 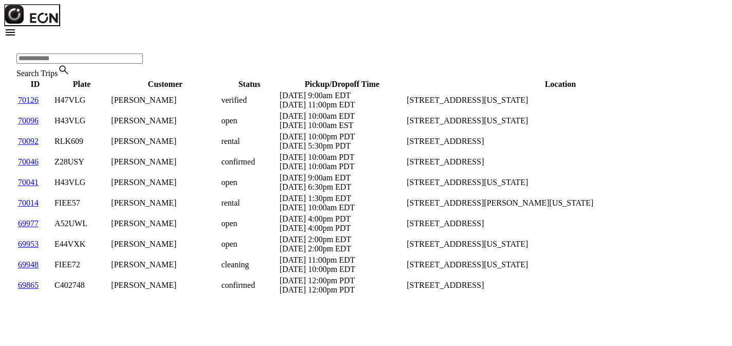 I want to click on th: ID, so click(x=35, y=84).